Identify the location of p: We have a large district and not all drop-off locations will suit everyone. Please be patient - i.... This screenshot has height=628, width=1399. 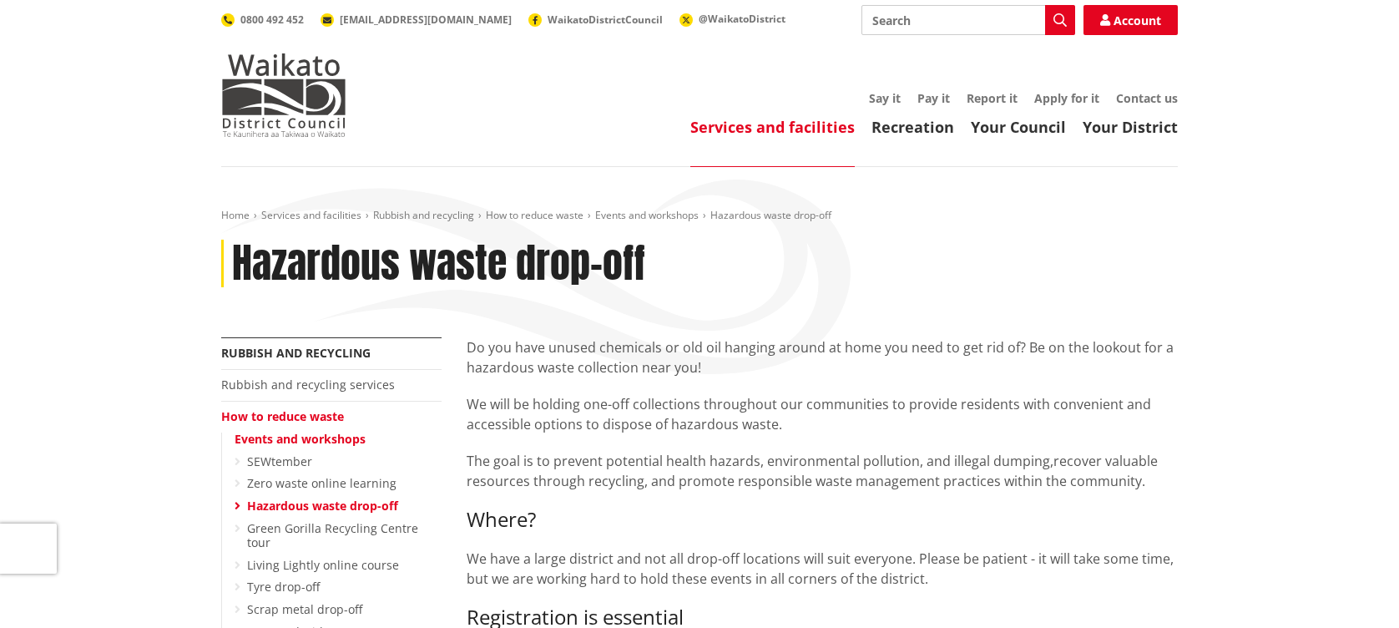
(822, 568).